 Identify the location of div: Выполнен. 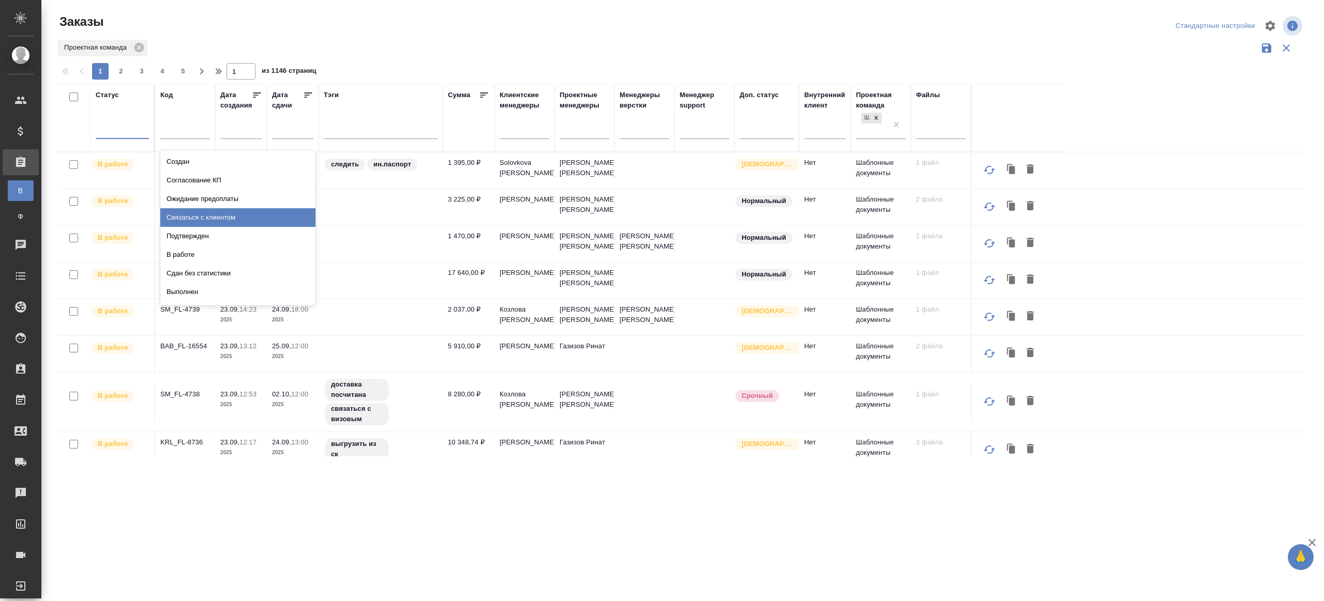
(238, 292).